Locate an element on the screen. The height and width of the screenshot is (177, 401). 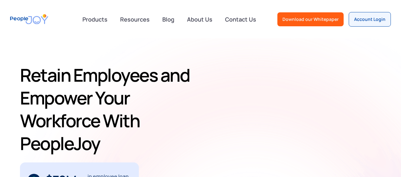
div: Account Login is located at coordinates (370, 19).